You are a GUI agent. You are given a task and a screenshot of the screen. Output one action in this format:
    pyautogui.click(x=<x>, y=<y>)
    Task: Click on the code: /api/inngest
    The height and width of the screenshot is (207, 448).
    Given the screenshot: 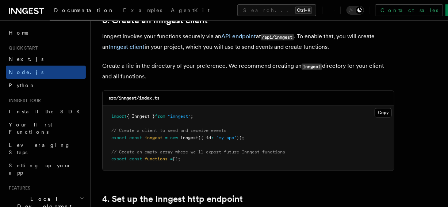 What is the action you would take?
    pyautogui.click(x=277, y=37)
    